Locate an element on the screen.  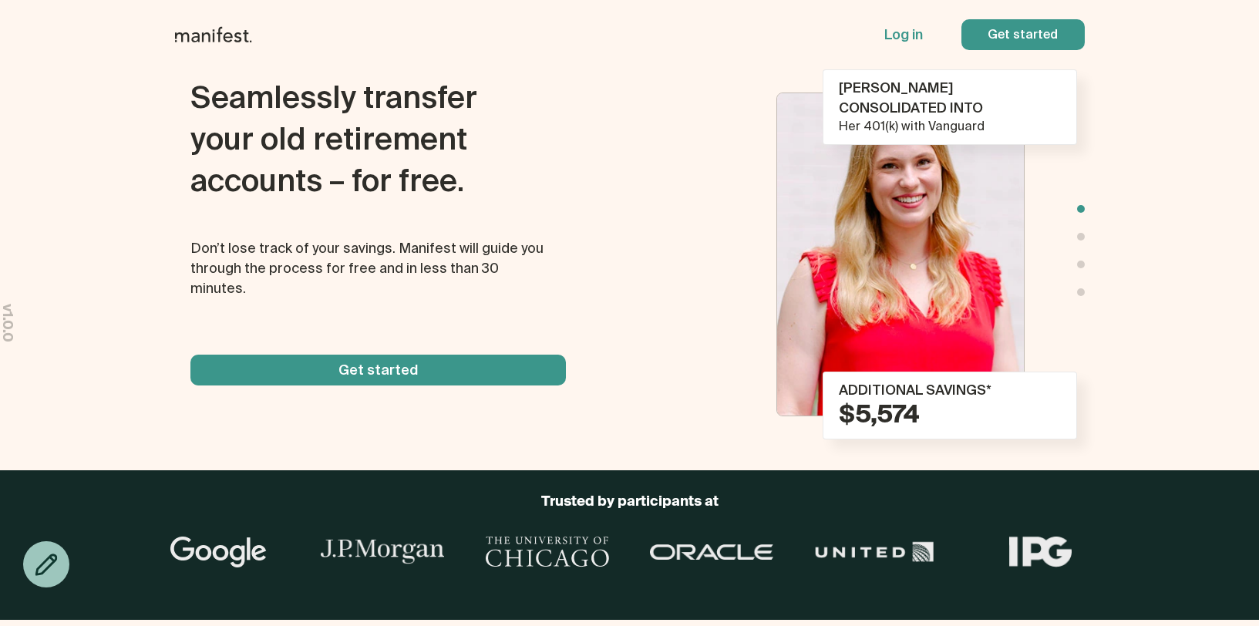
img: J.P Morgan is located at coordinates (382, 552).